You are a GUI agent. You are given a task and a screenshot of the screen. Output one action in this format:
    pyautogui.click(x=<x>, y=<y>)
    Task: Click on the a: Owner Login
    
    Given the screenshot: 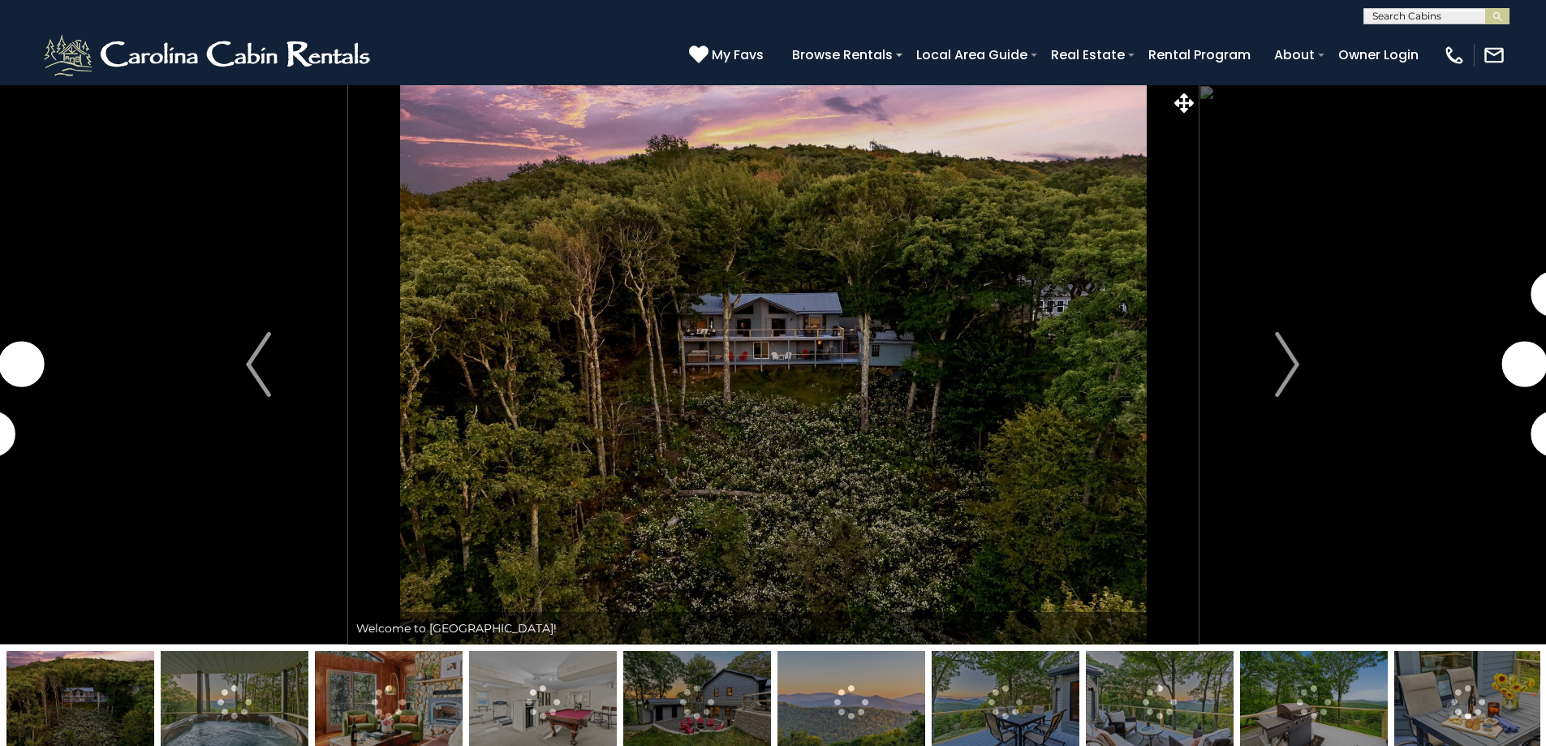 What is the action you would take?
    pyautogui.click(x=1378, y=54)
    